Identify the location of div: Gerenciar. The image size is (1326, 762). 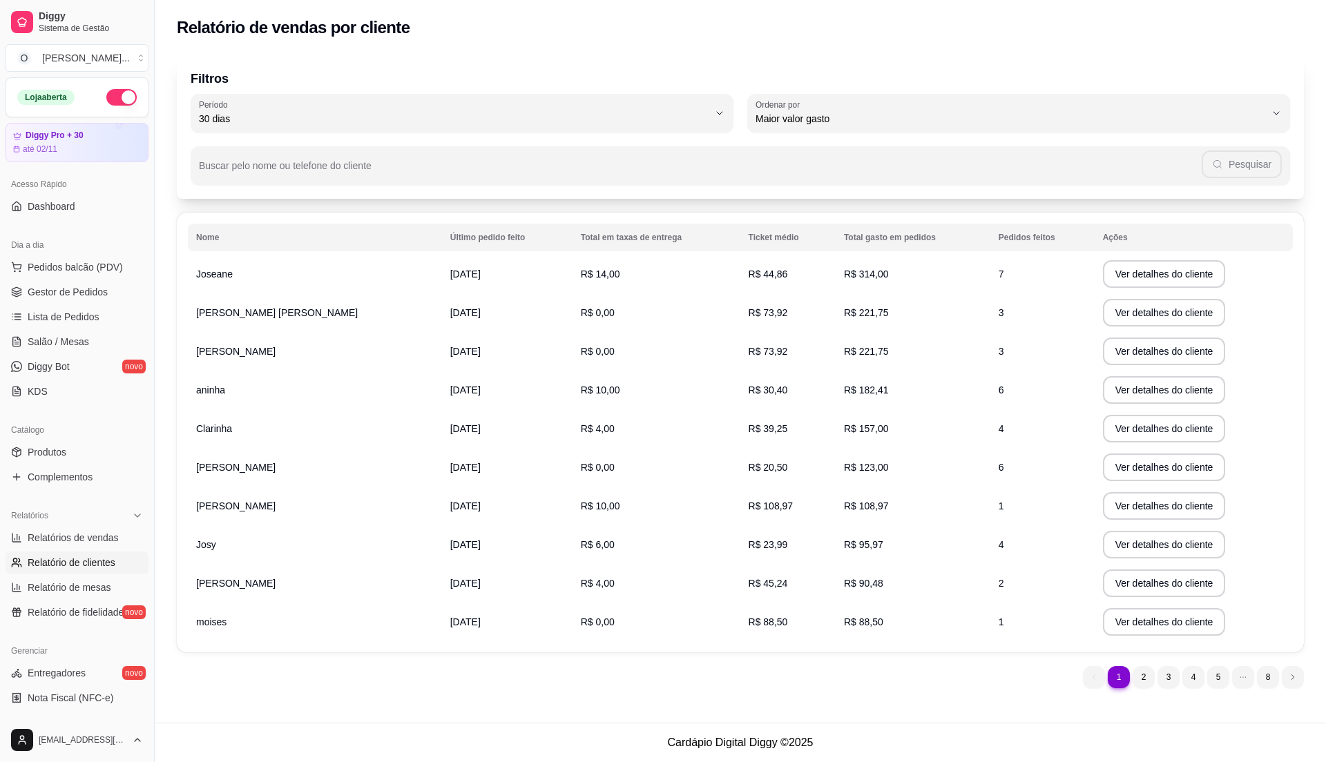
(77, 651).